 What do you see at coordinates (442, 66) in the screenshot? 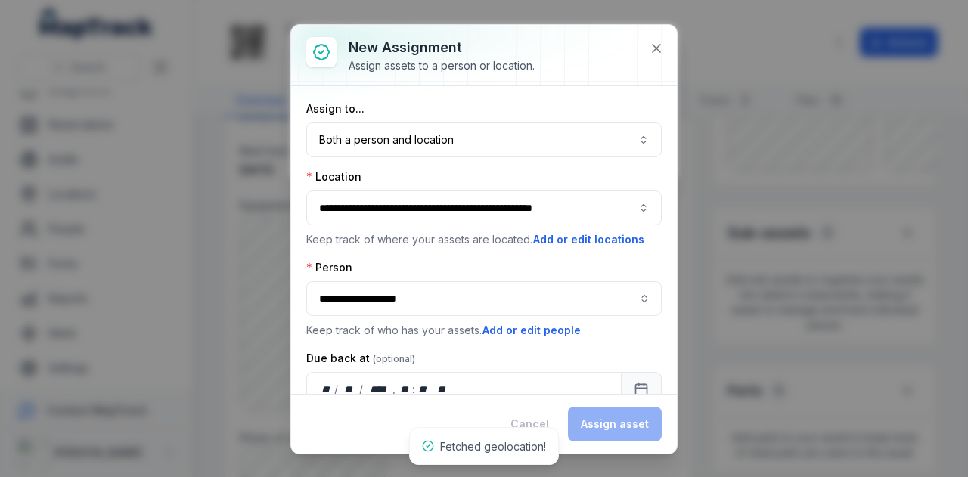
I see `div: Assign assets to a person or location.` at bounding box center [442, 66].